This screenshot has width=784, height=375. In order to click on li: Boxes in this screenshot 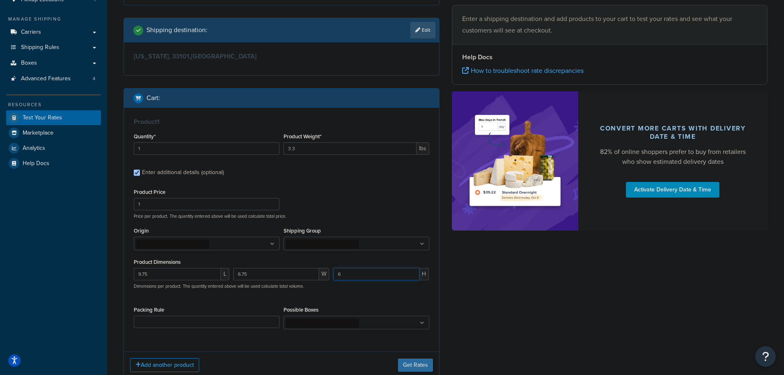, I will do `click(54, 63)`.